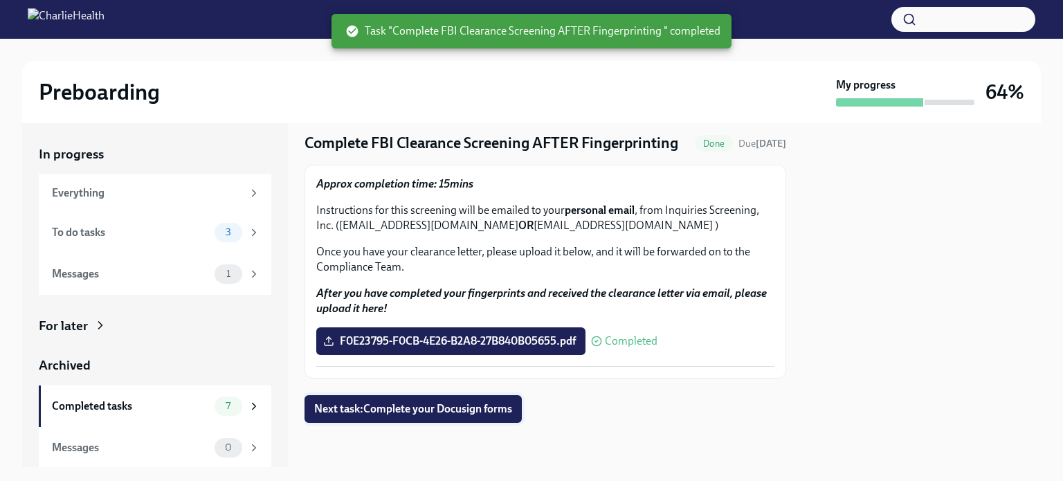  Describe the element at coordinates (1005, 92) in the screenshot. I see `h3: 64%` at that location.